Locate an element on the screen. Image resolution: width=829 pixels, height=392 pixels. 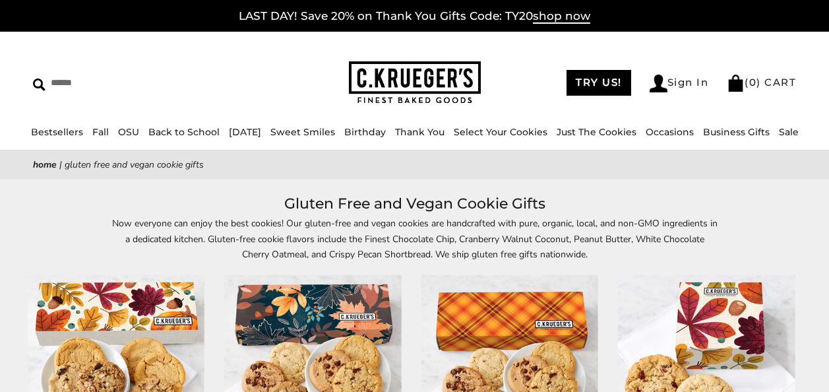
input: Search is located at coordinates (120, 82).